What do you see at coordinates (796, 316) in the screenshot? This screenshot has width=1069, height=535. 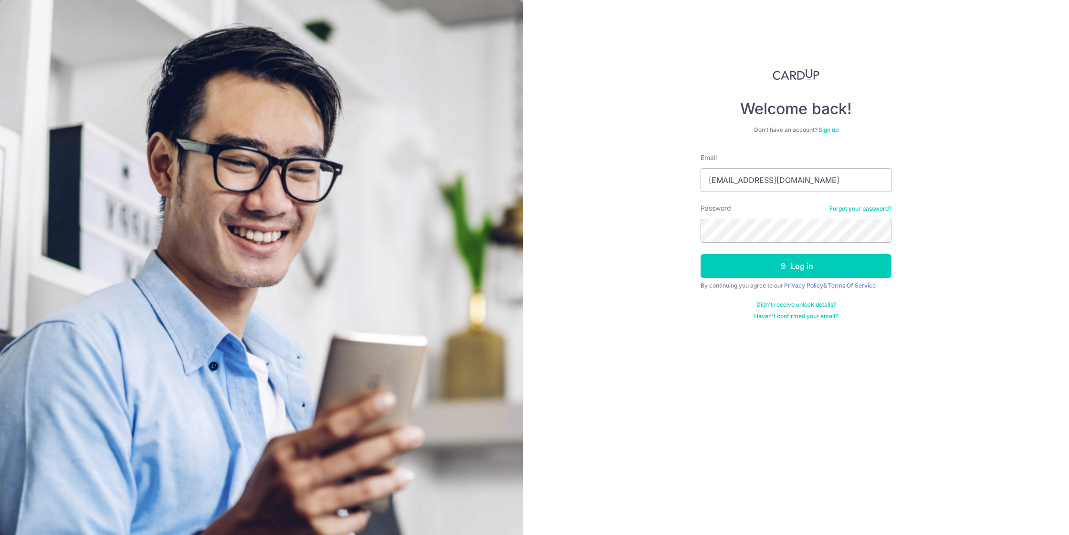 I see `a: Haven't confirmed your email?` at bounding box center [796, 316].